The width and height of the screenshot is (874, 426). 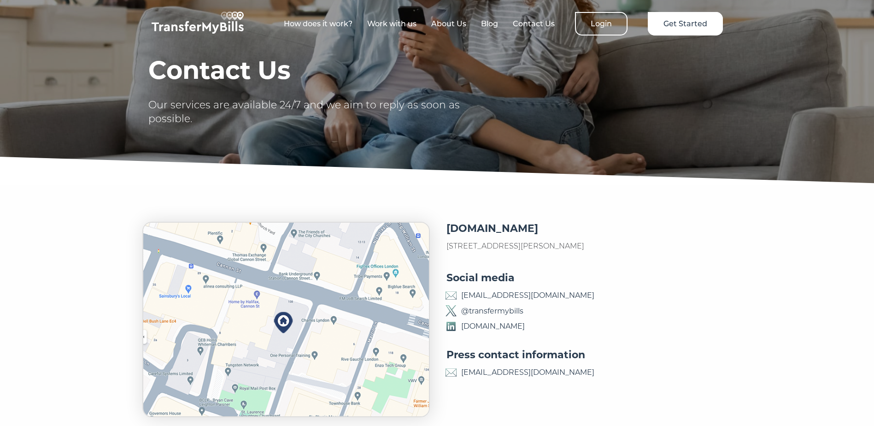 I want to click on p: Our services are available 24/7 and we aim to reply as soon as possible., so click(x=326, y=112).